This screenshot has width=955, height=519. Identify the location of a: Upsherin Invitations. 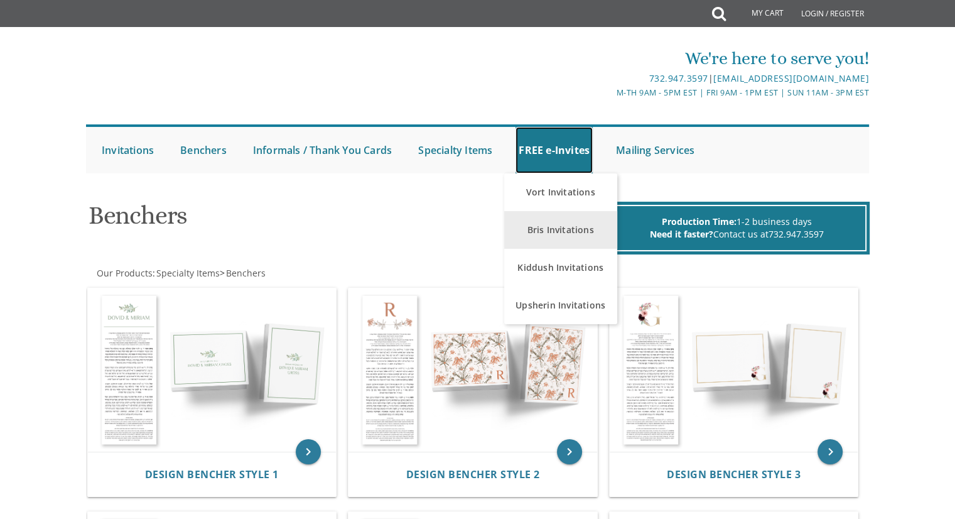
(561, 305).